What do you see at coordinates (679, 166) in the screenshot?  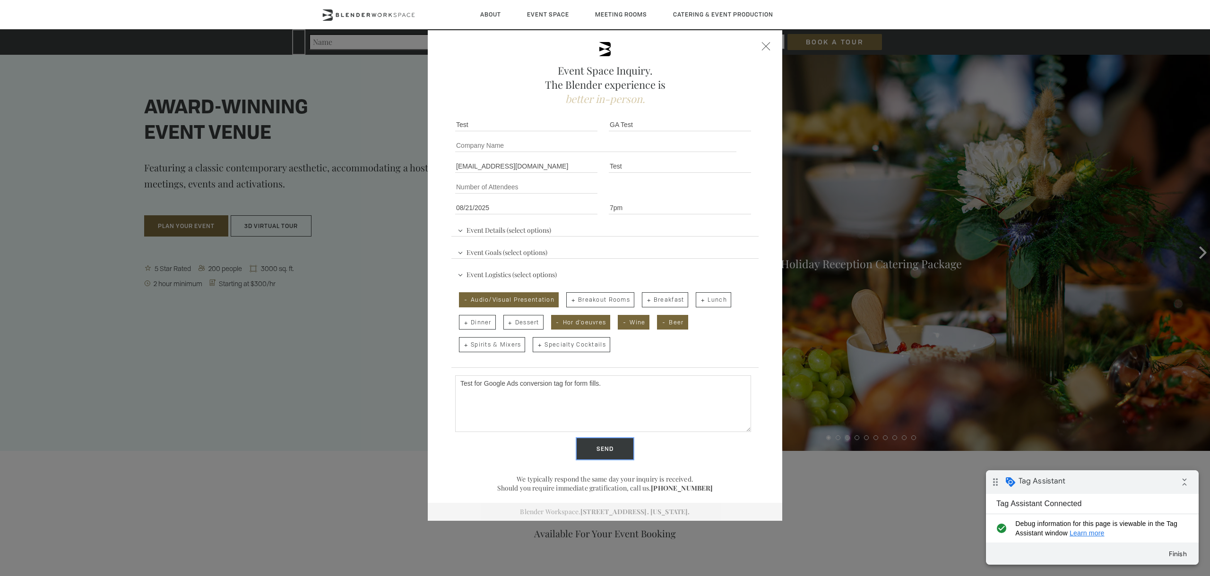 I see `input: Phone Number` at bounding box center [679, 166].